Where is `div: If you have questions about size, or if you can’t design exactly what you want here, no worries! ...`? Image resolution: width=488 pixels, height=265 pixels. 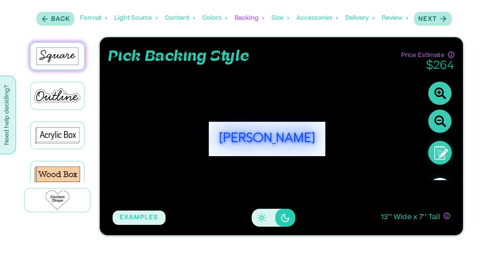 div: If you have questions about size, or if you can’t design exactly what you want here, no worries! ... is located at coordinates (447, 216).